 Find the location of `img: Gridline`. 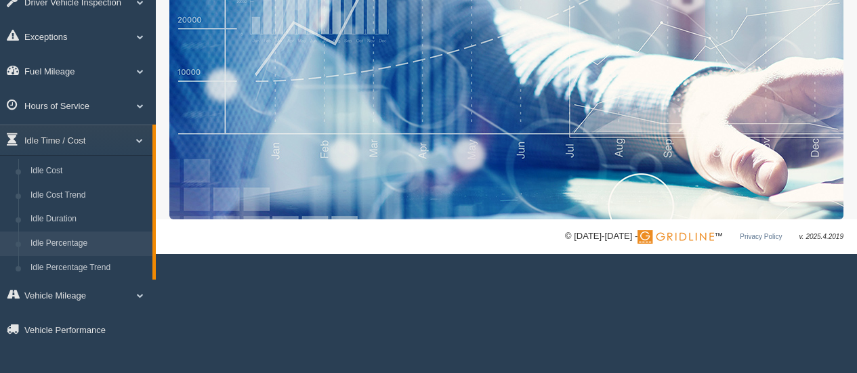

img: Gridline is located at coordinates (675, 237).